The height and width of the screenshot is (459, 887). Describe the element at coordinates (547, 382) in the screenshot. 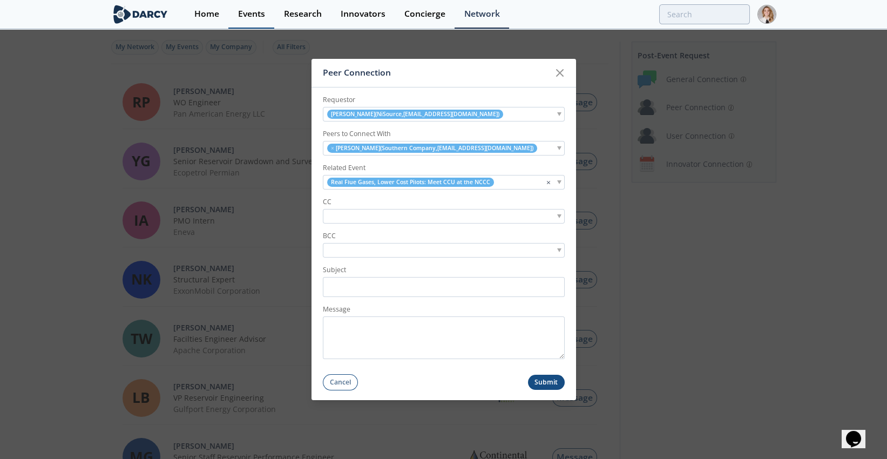

I see `button: Submit` at that location.